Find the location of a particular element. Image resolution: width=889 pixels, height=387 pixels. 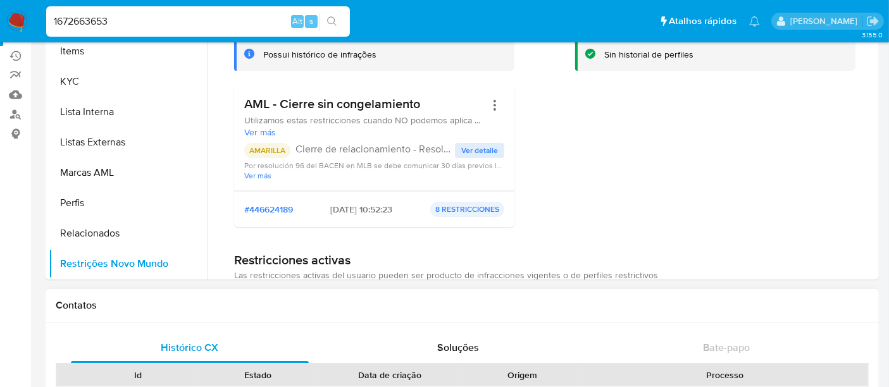

div: Id is located at coordinates (138, 375).